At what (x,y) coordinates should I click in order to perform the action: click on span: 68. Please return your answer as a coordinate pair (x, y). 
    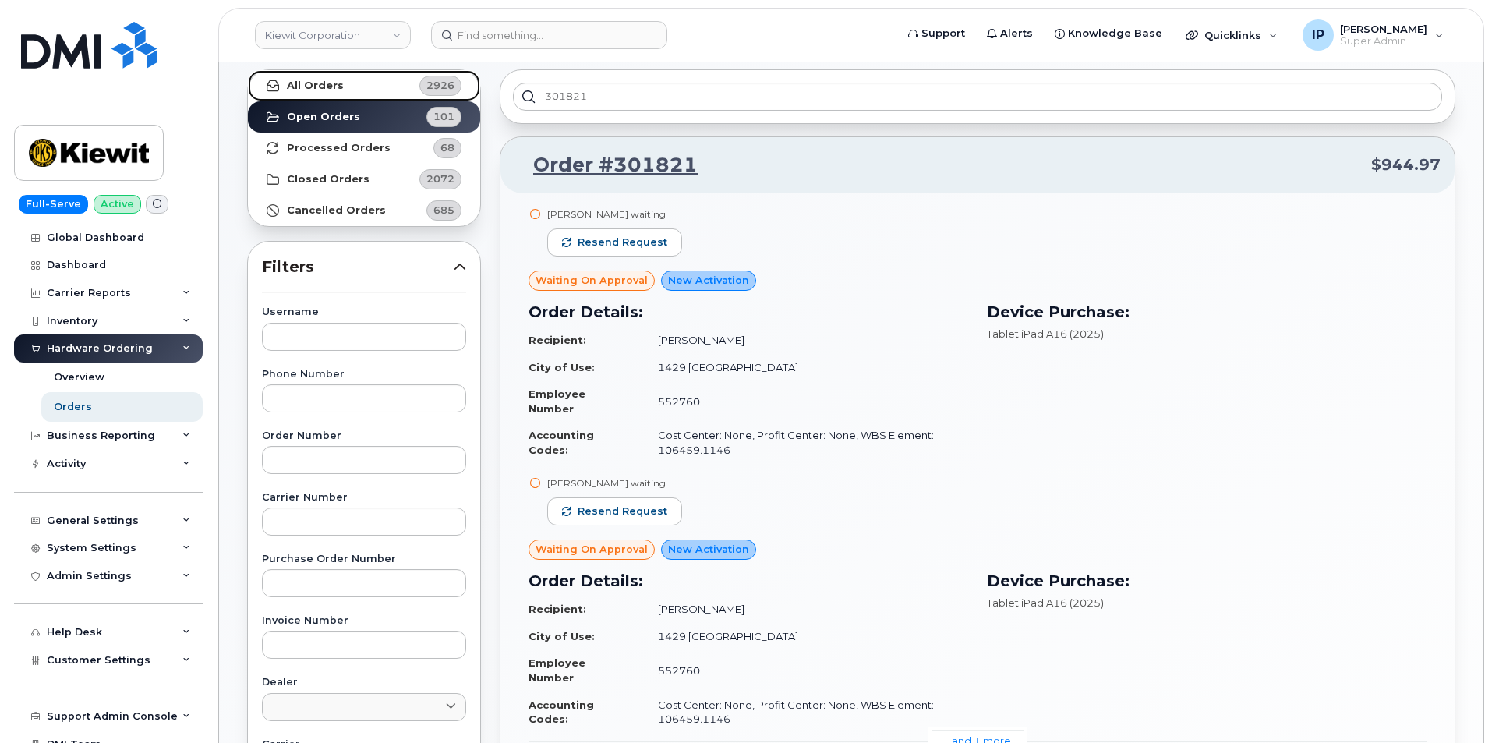
    Looking at the image, I should click on (447, 147).